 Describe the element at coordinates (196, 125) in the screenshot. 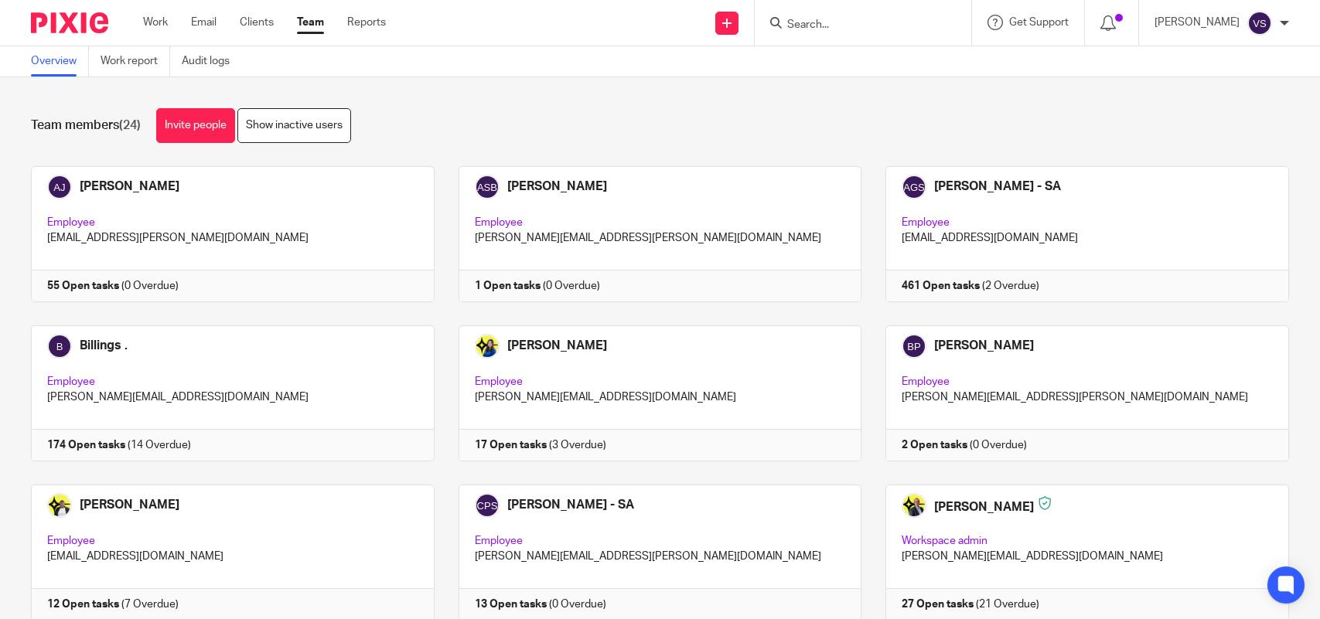

I see `a: Invite people` at that location.